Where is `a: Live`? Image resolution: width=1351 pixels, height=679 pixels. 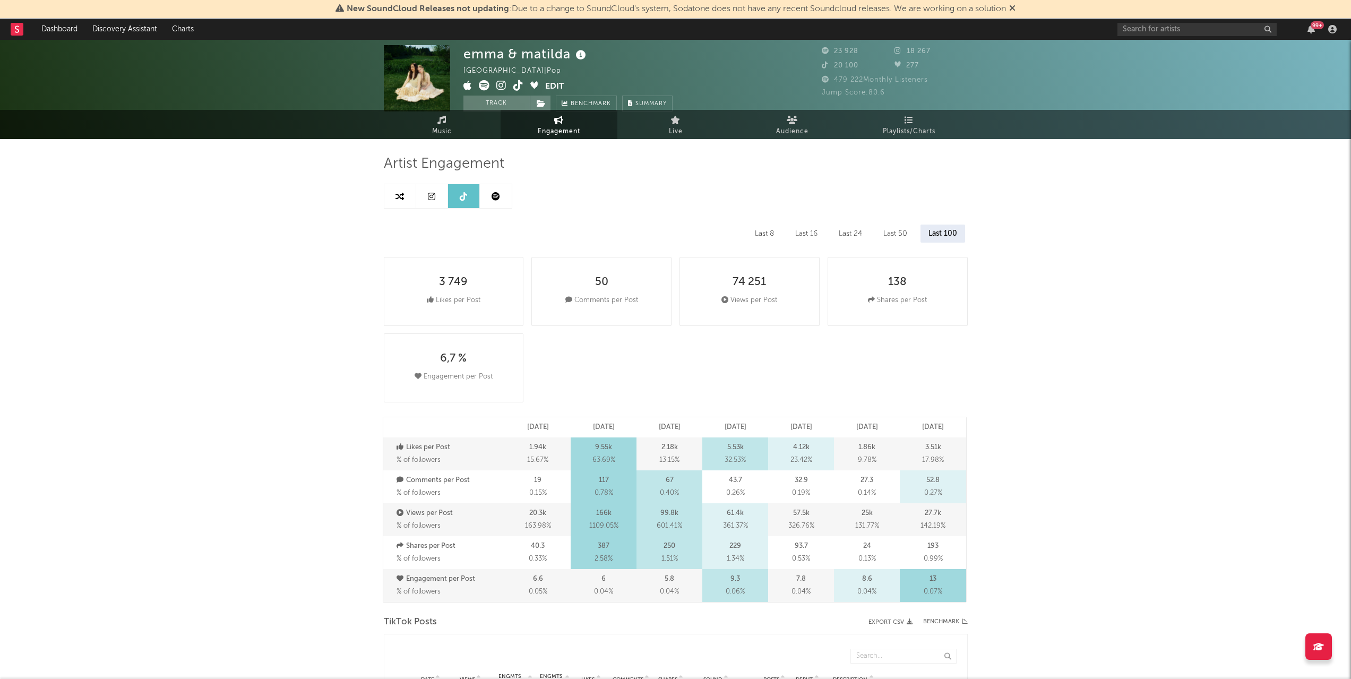 a: Live is located at coordinates (676, 124).